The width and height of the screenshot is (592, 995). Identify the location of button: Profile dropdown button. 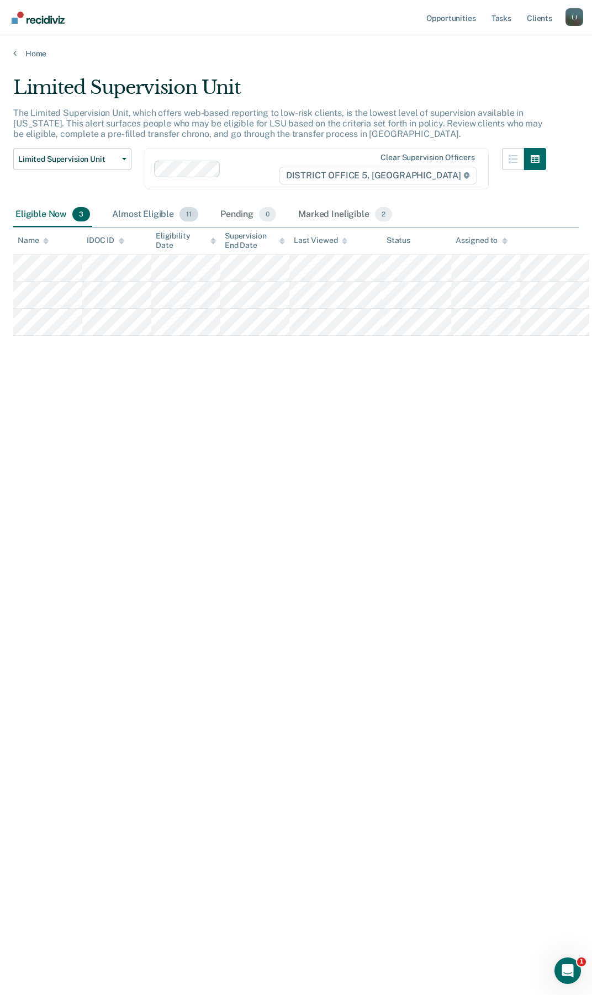
(574, 17).